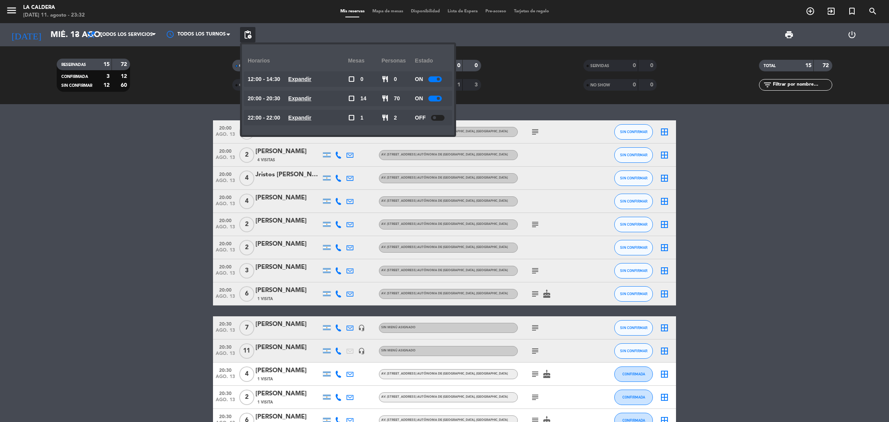 Image resolution: width=889 pixels, height=422 pixels. I want to click on i: arrow_drop_down, so click(76, 35).